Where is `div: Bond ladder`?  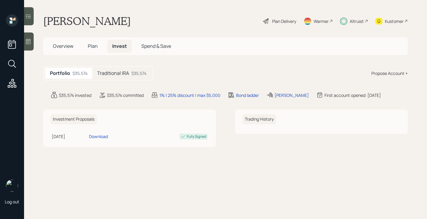
div: Bond ladder is located at coordinates (247, 95).